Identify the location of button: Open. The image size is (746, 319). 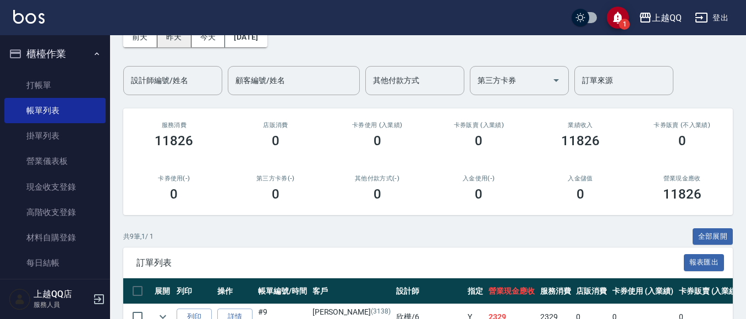
(556, 80).